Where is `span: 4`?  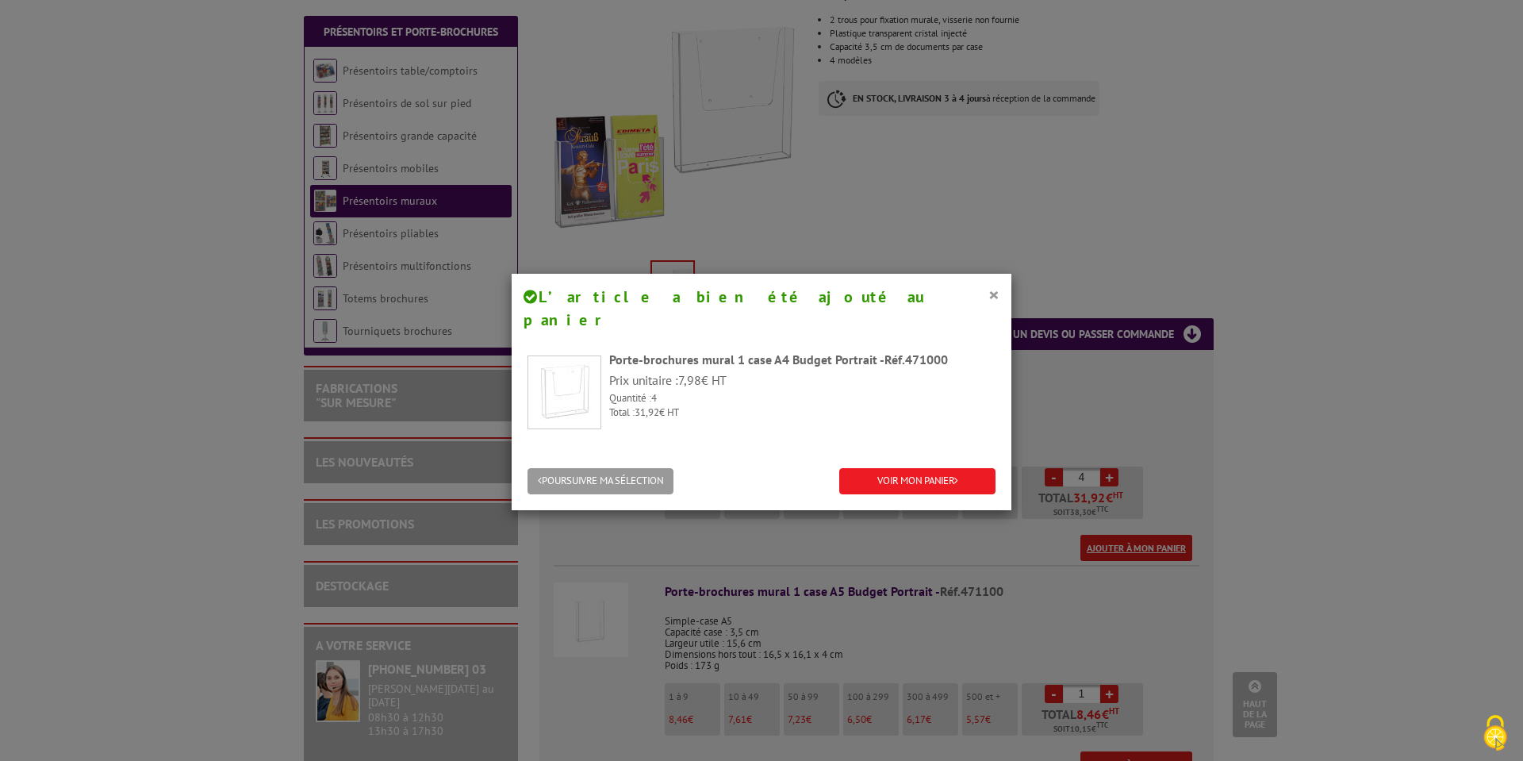
span: 4 is located at coordinates (654, 397).